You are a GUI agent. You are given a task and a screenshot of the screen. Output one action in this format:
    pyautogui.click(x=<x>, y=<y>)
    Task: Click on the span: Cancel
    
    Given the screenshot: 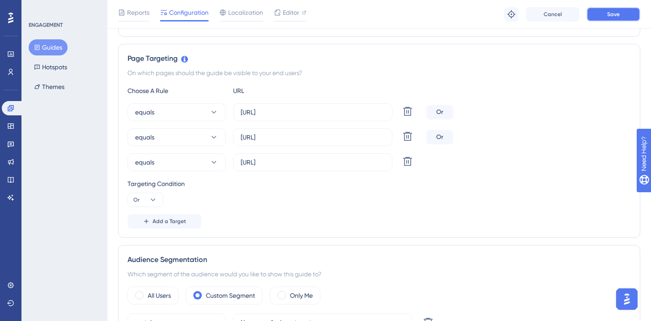 What is the action you would take?
    pyautogui.click(x=552, y=14)
    